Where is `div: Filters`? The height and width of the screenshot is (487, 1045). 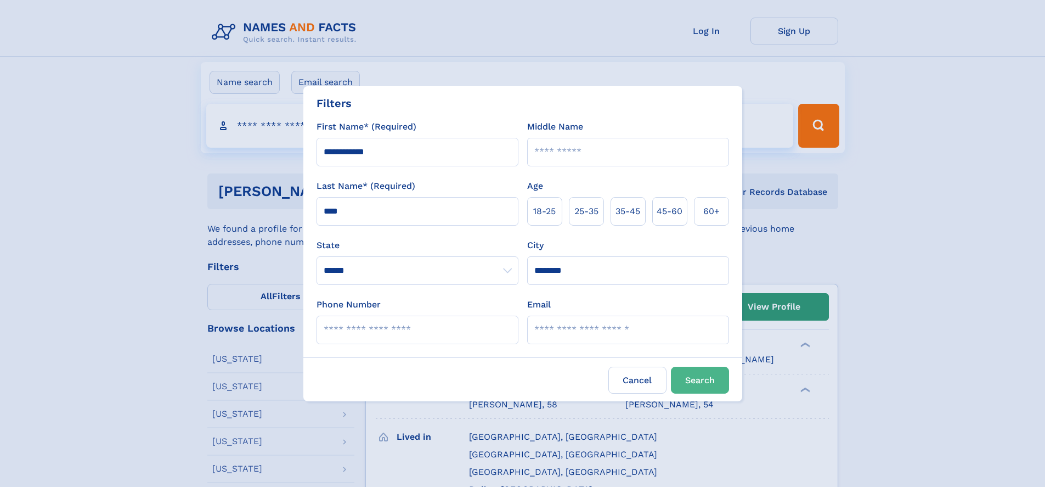
div: Filters is located at coordinates (334, 103).